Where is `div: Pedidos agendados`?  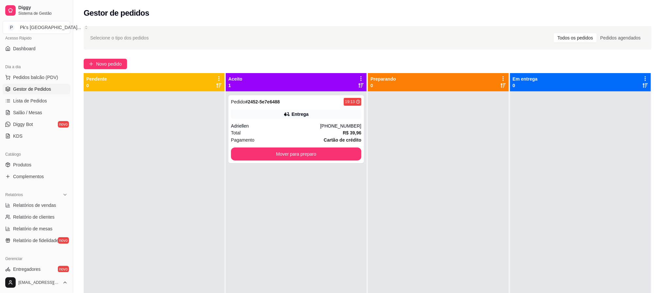
div: Pedidos agendados is located at coordinates (620, 38).